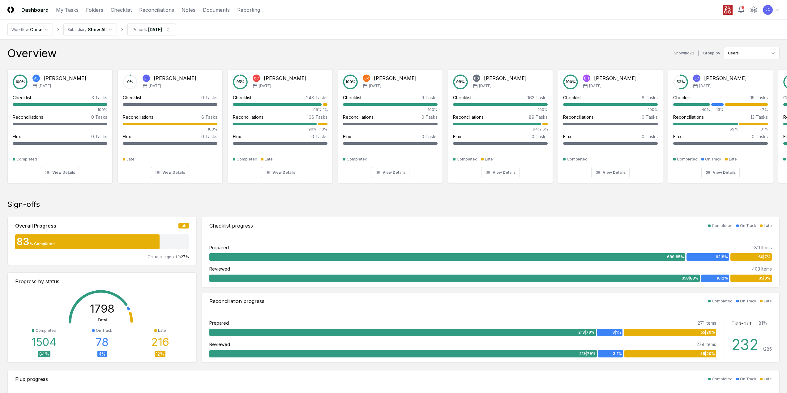 The width and height of the screenshot is (787, 393). What do you see at coordinates (277, 110) in the screenshot?
I see `div: 99%` at bounding box center [277, 110].